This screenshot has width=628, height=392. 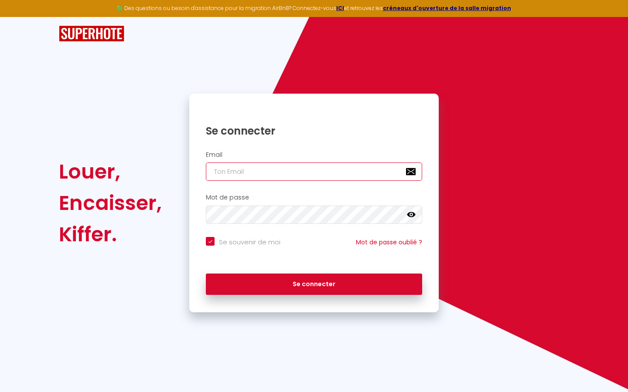 I want to click on strong: créneaux d'ouverture de la salle migration, so click(x=447, y=8).